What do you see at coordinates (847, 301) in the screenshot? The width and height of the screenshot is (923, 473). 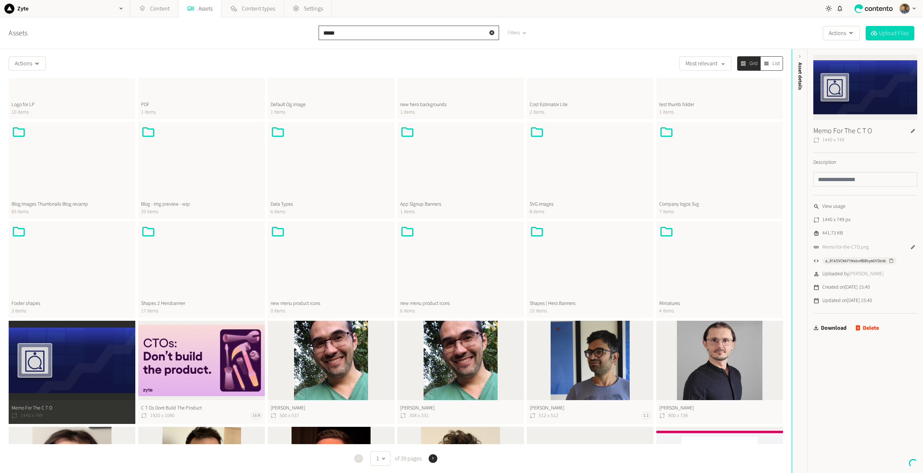 I see `span: Updated on` at bounding box center [847, 301].